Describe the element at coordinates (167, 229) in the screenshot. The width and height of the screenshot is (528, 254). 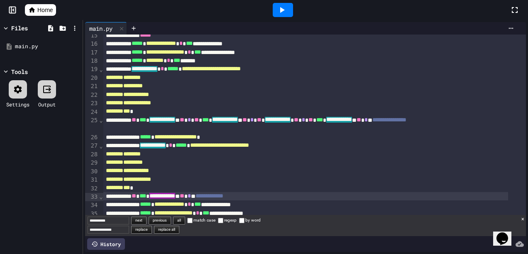
I see `button: replace all` at that location.